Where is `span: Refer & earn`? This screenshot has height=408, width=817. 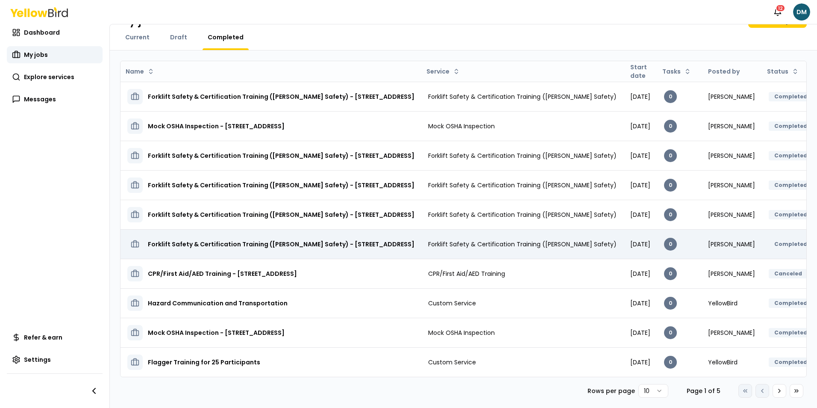
span: Refer & earn is located at coordinates (43, 337).